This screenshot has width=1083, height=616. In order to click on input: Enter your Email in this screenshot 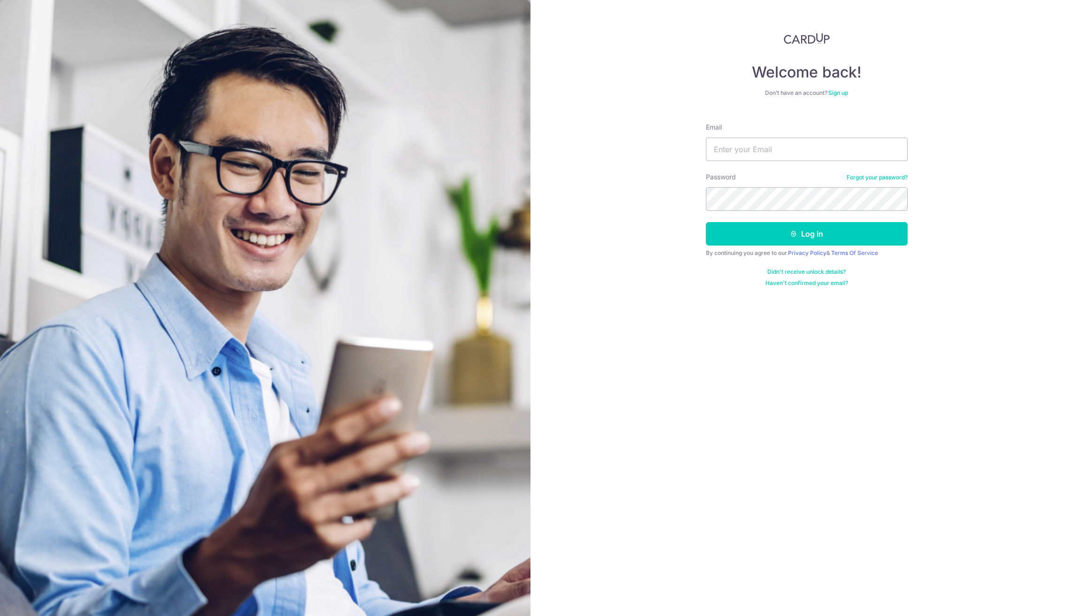, I will do `click(807, 149)`.